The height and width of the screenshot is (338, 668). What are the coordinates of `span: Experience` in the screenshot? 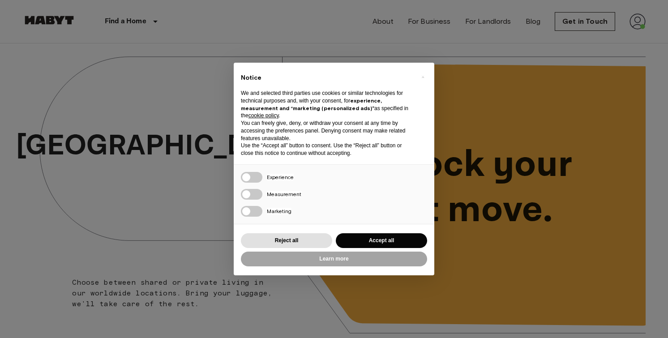 It's located at (280, 177).